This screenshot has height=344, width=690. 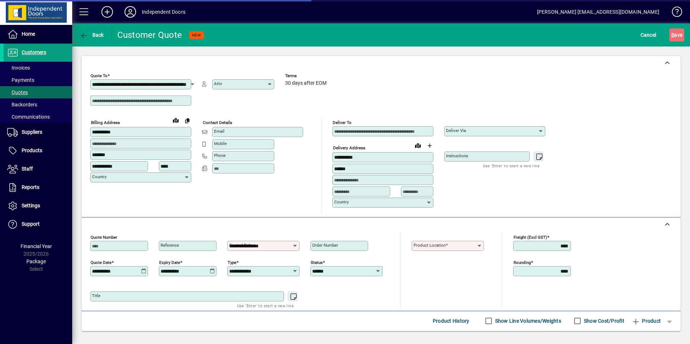 I want to click on a: Suppliers, so click(x=38, y=132).